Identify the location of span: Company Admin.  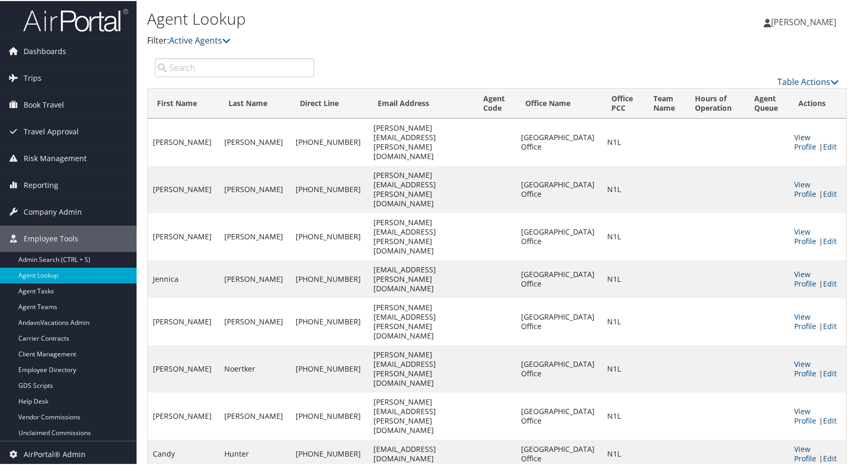
(53, 211).